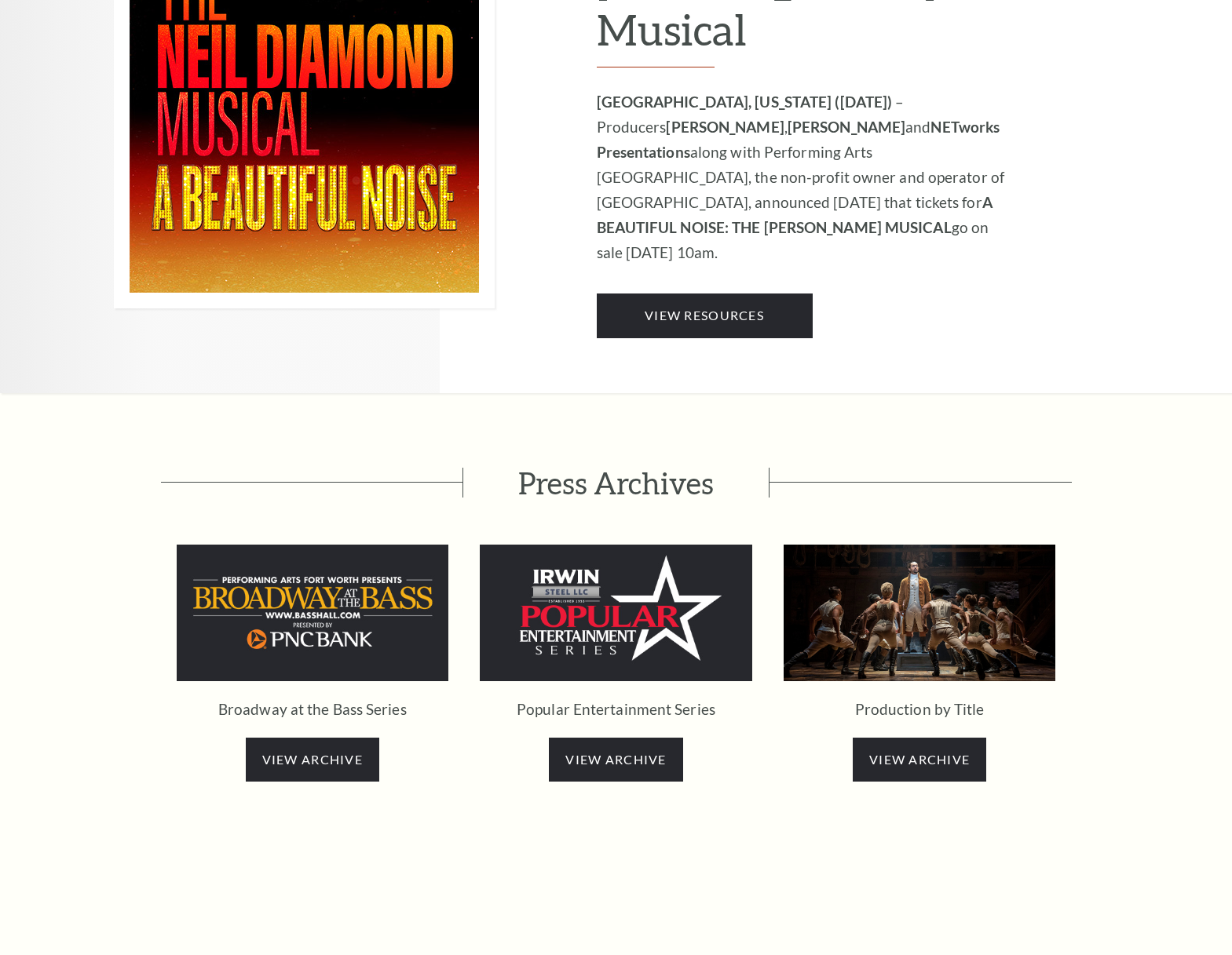 This screenshot has width=1232, height=955. I want to click on p: Broadway at the Bass Series, so click(313, 710).